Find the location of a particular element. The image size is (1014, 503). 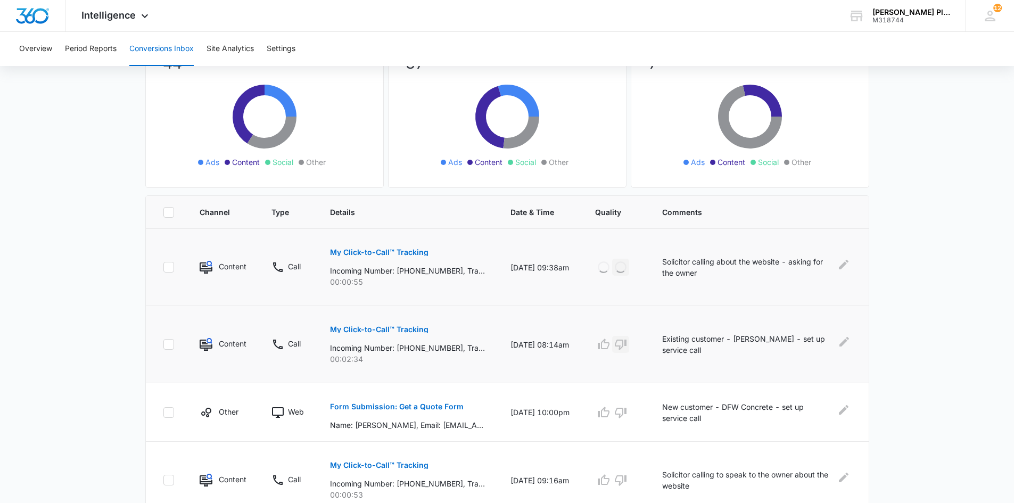

p: Web is located at coordinates (296, 412).